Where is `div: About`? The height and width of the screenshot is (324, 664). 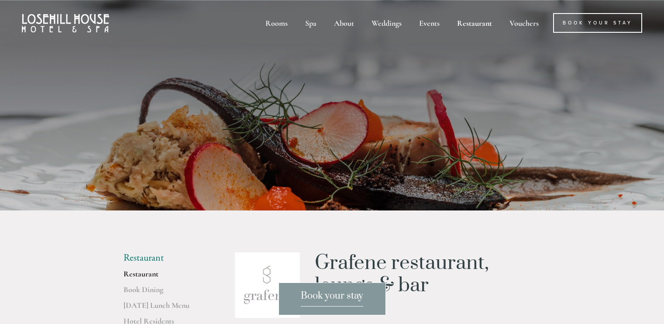
div: About is located at coordinates (344, 23).